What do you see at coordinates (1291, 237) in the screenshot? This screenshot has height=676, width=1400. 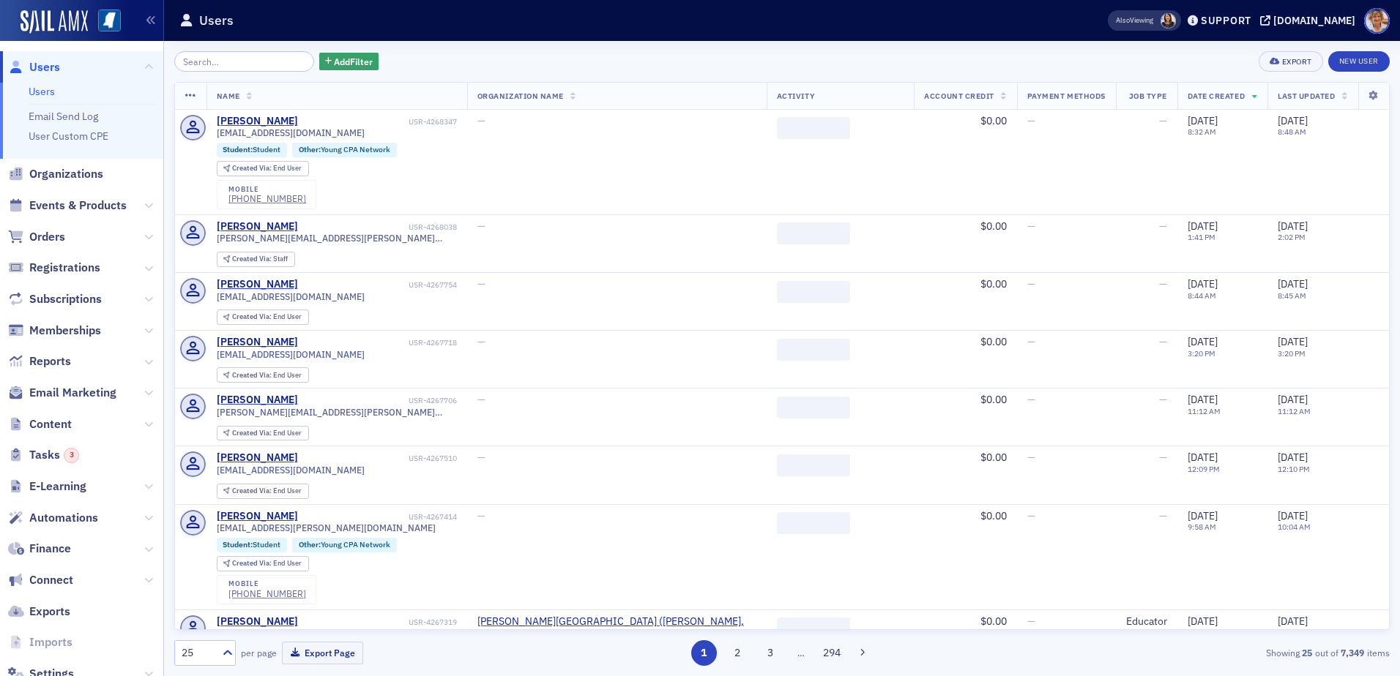 I see `time: 2:02 PM` at bounding box center [1291, 237].